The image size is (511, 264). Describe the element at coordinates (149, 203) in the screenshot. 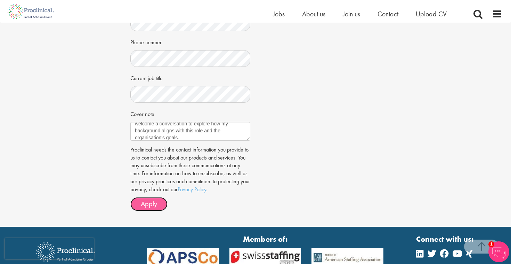

I see `span: Apply` at that location.